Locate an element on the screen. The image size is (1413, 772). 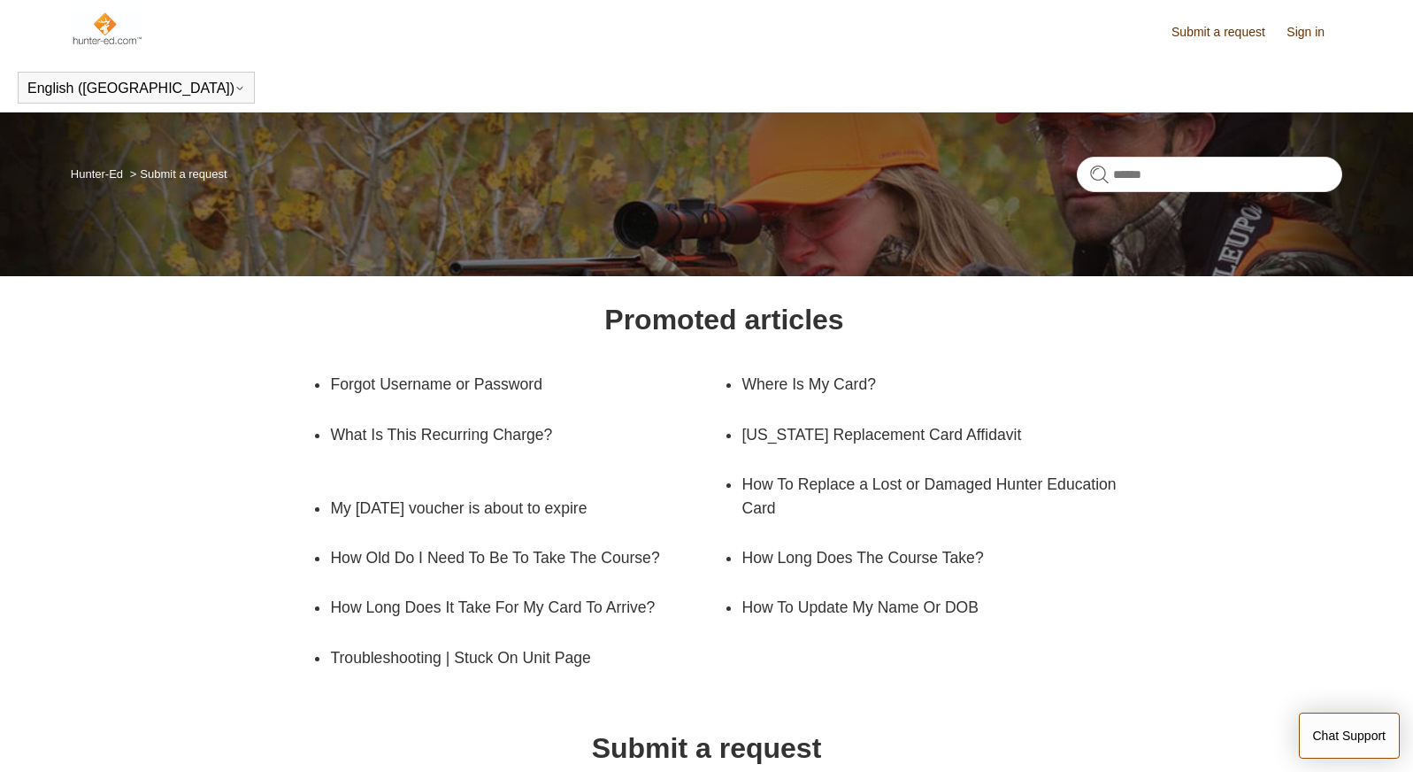
h1: Promoted articles is located at coordinates (724, 319).